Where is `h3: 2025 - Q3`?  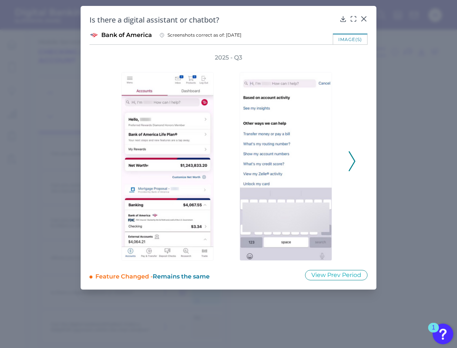 h3: 2025 - Q3 is located at coordinates (228, 58).